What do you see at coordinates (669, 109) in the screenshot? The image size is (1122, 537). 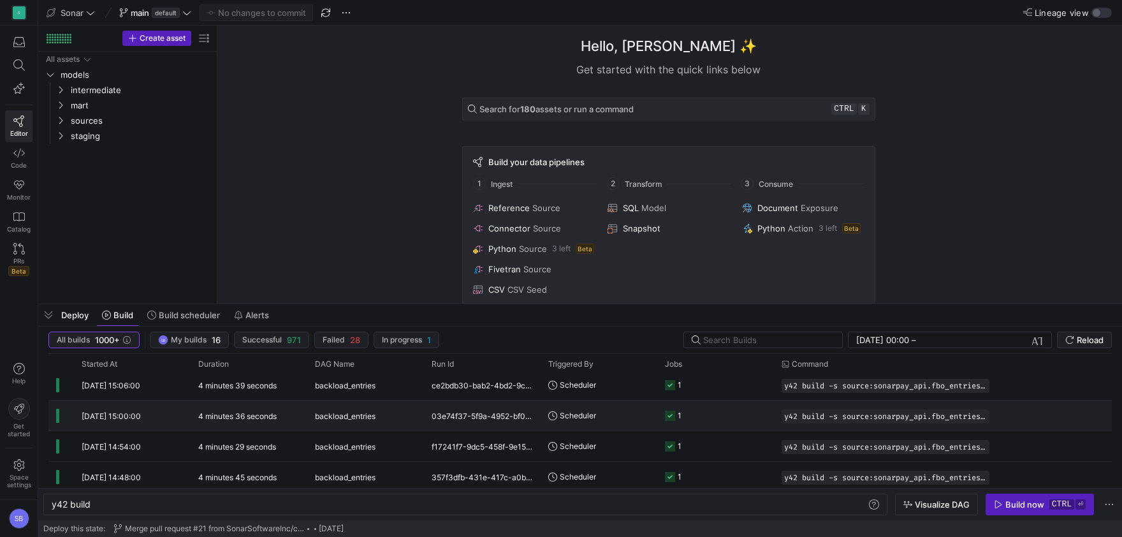 I see `button: Search for180assets or run a commandctrlk` at bounding box center [669, 109].